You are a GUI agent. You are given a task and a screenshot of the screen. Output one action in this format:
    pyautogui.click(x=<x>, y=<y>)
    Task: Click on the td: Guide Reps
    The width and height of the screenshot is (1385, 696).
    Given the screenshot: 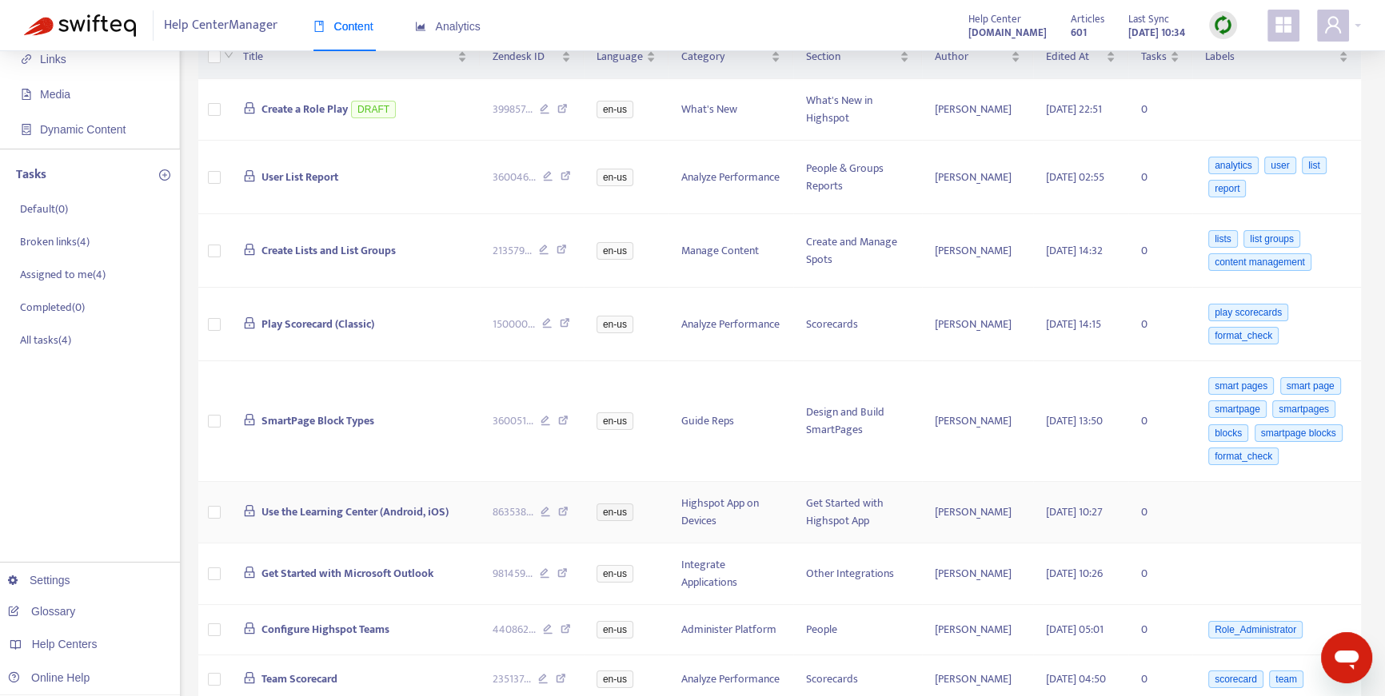 What is the action you would take?
    pyautogui.click(x=731, y=421)
    